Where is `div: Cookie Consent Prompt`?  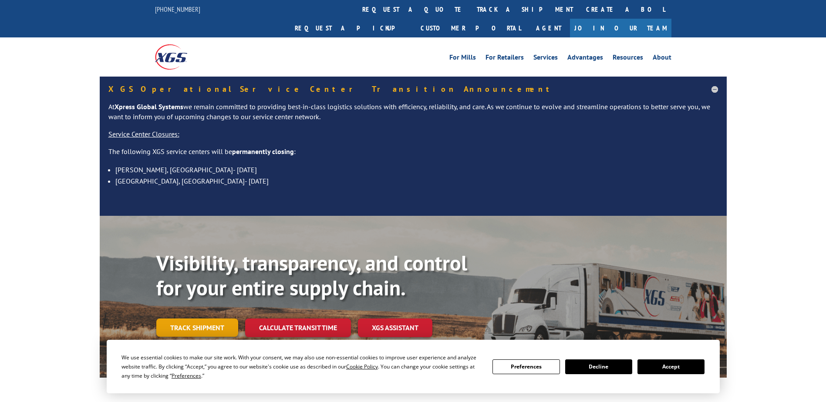 div: Cookie Consent Prompt is located at coordinates (413, 367).